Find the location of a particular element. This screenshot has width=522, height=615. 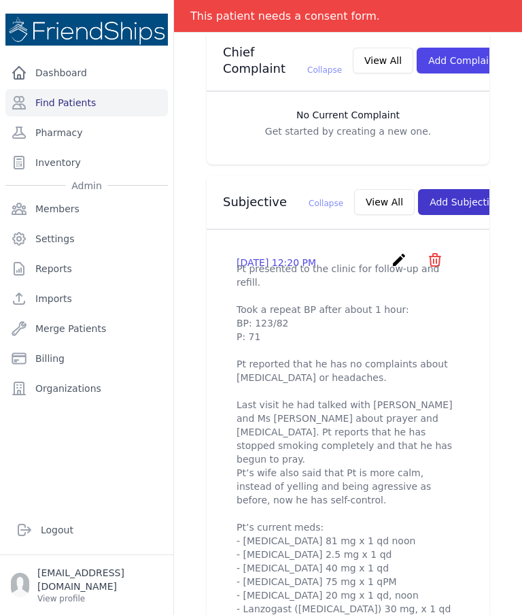

a: Imports is located at coordinates (86, 299).